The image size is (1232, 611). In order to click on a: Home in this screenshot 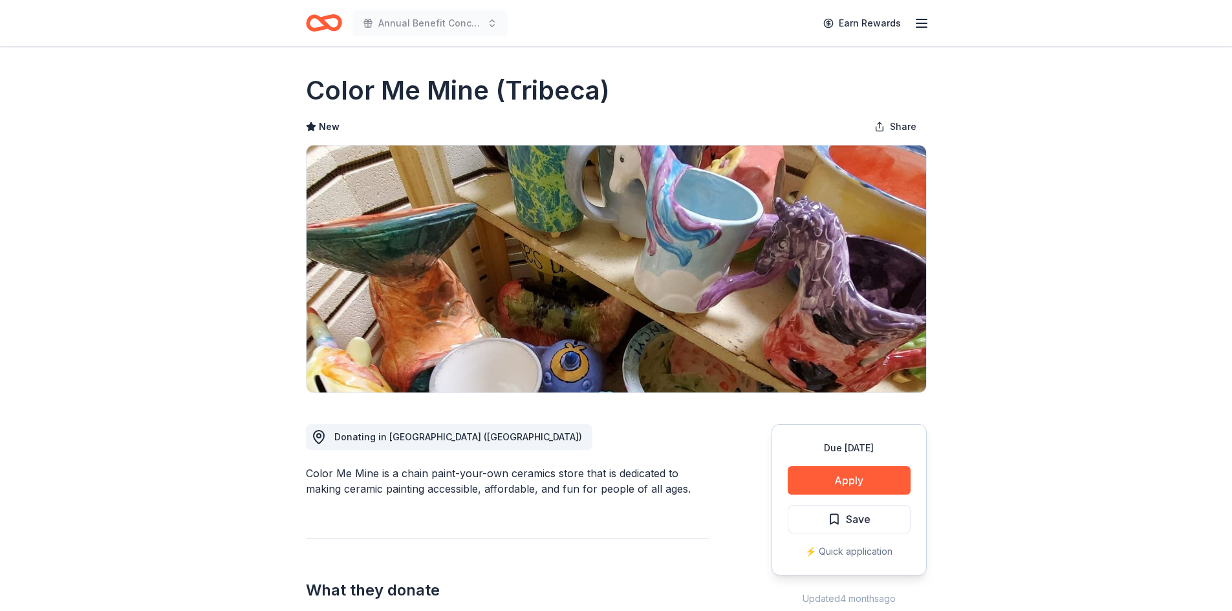, I will do `click(324, 23)`.